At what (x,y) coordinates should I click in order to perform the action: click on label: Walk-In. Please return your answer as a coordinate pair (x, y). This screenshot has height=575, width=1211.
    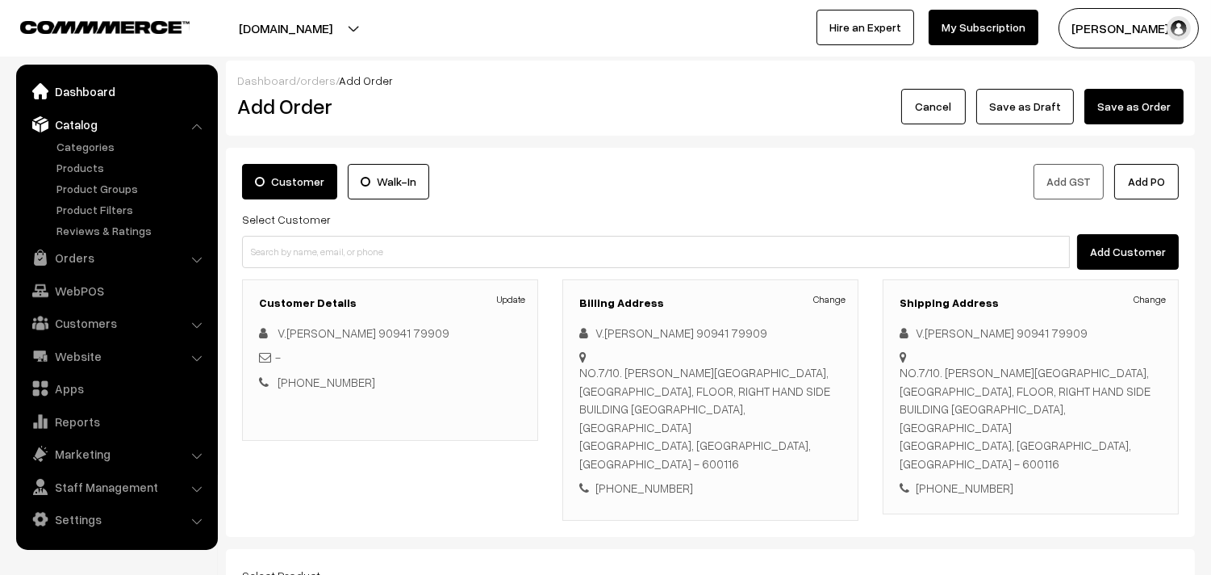
    Looking at the image, I should click on (388, 182).